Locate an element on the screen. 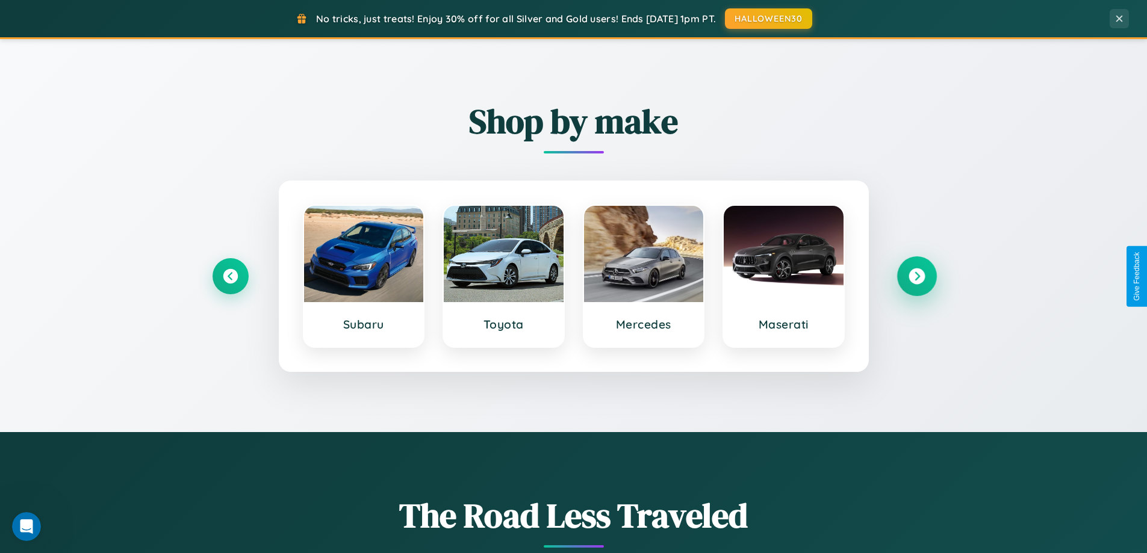  h2: Shop by make is located at coordinates (574, 121).